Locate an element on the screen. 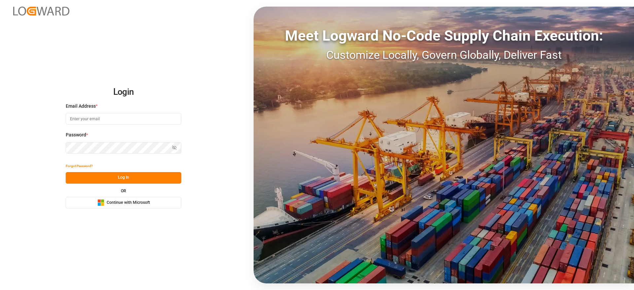  span: Password is located at coordinates (76, 135).